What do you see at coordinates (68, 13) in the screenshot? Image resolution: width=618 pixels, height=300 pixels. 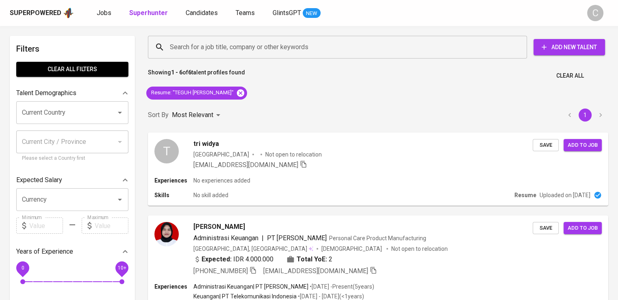 I see `img: app logo` at bounding box center [68, 13].